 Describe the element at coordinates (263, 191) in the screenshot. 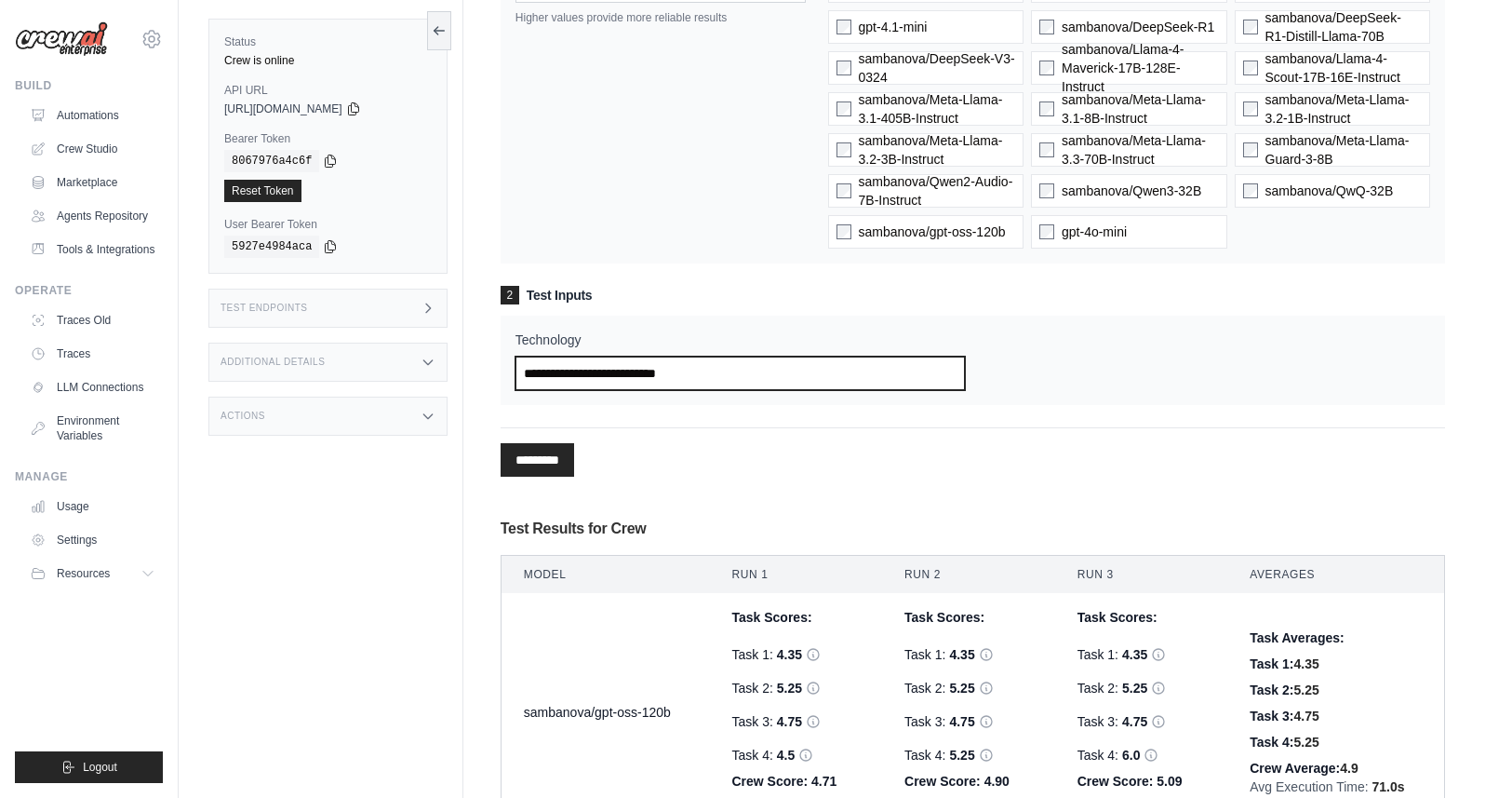

I see `a: Reset Token` at that location.